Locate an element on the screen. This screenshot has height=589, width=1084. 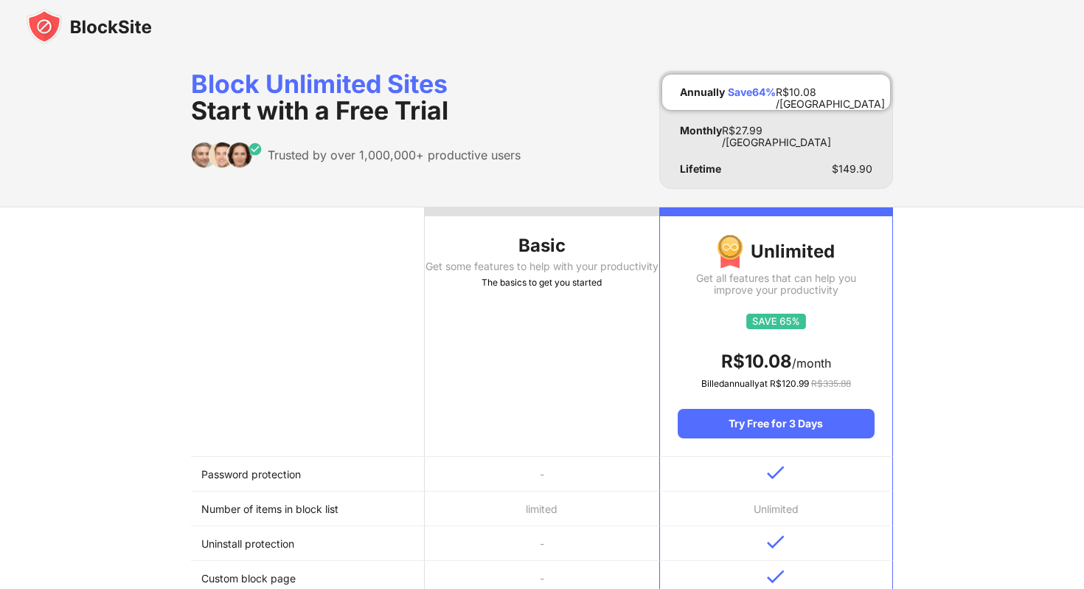
div: Basic is located at coordinates (541, 246).